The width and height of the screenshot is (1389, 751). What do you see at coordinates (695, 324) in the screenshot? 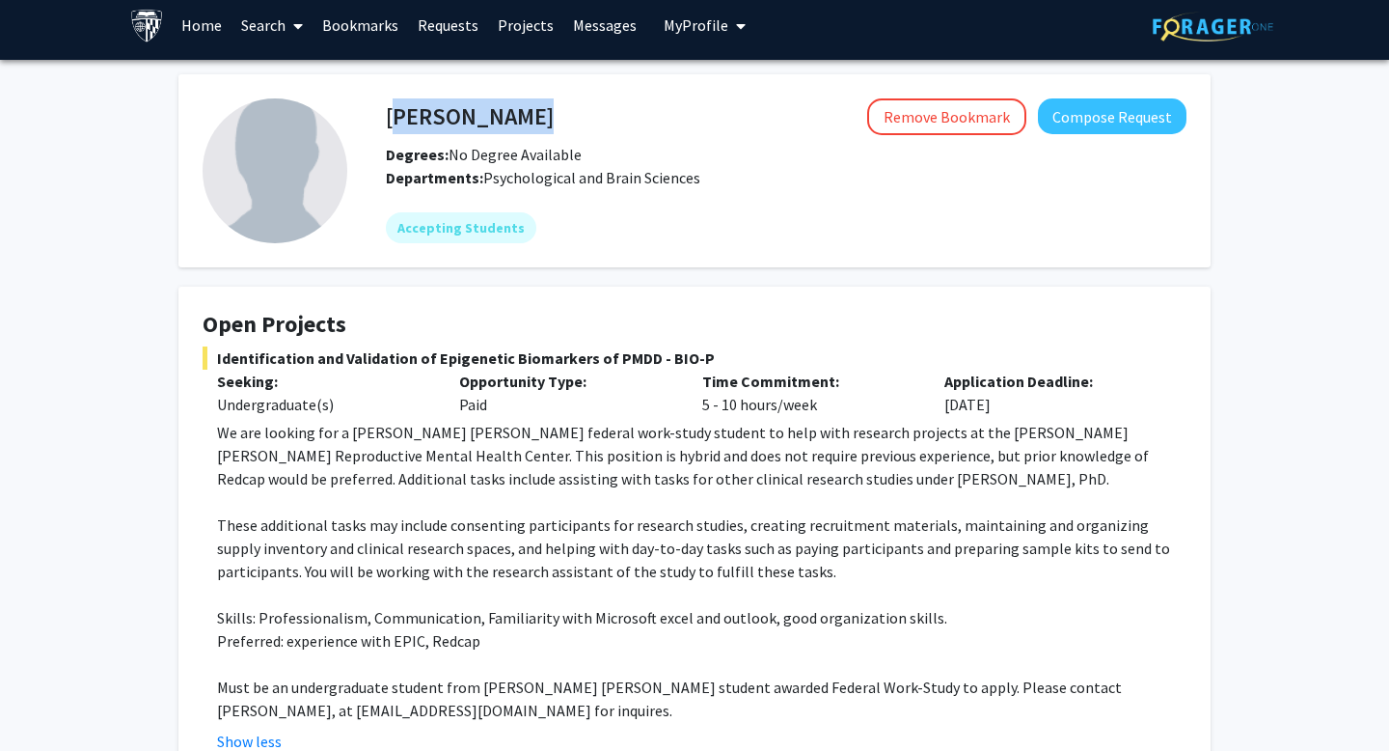
I see `h4: Open Projects` at bounding box center [695, 324].